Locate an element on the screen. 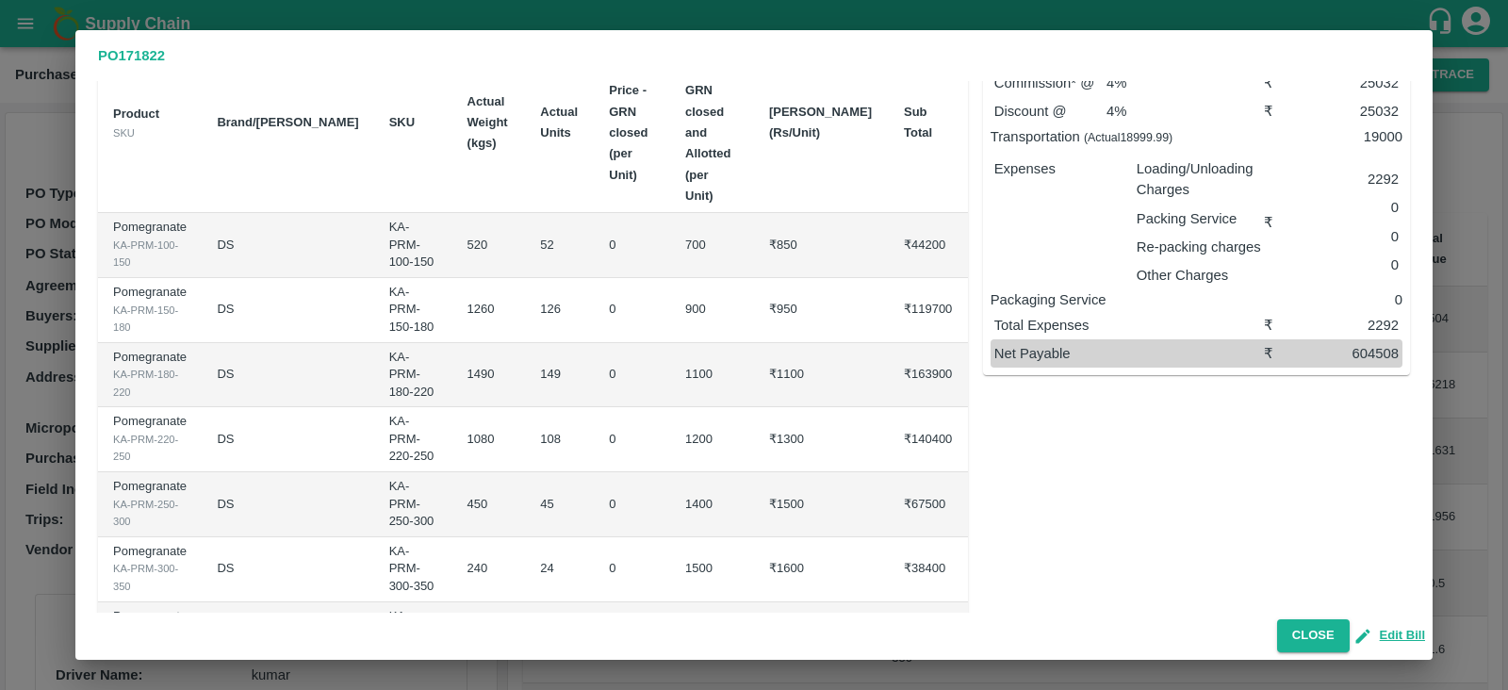  td: ₹67500 is located at coordinates (928, 504).